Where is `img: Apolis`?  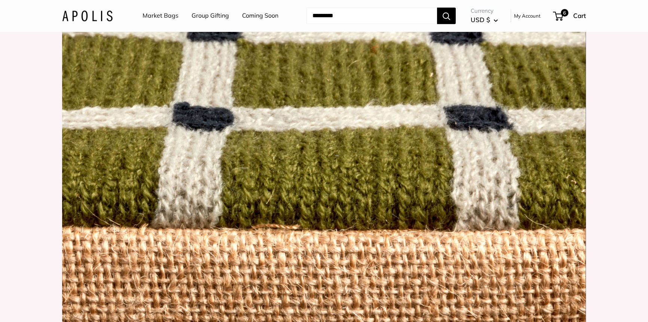 img: Apolis is located at coordinates (87, 15).